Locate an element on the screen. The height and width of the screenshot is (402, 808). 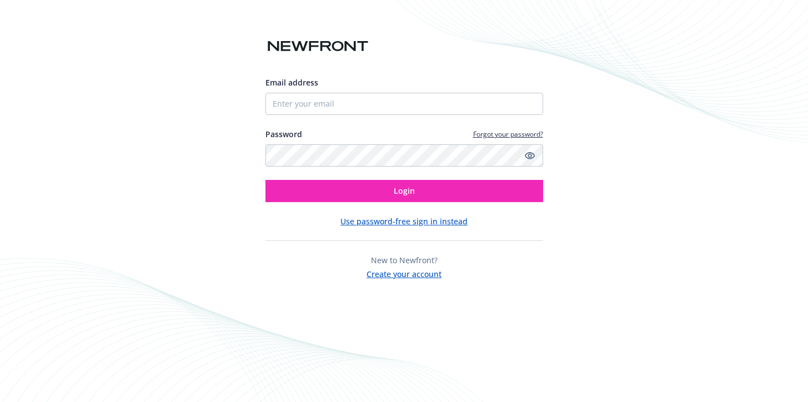
span: New to Newfront? is located at coordinates (404, 260).